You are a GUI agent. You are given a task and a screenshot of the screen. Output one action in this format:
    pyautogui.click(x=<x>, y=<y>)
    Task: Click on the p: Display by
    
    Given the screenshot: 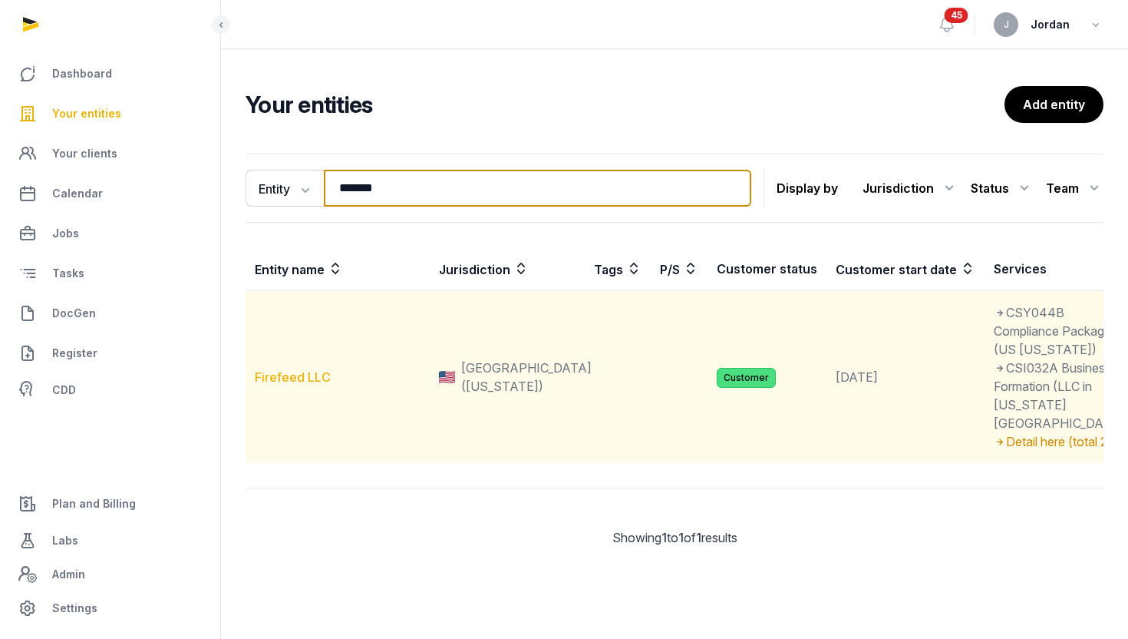 What is the action you would take?
    pyautogui.click(x=808, y=188)
    